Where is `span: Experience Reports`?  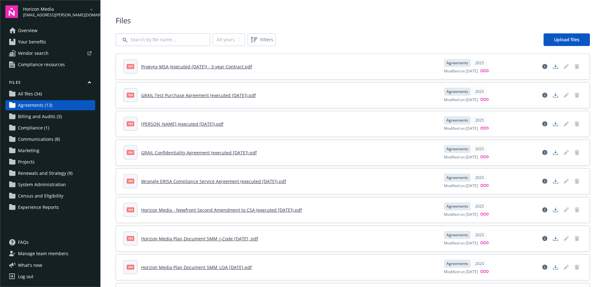
span: Experience Reports is located at coordinates (38, 207).